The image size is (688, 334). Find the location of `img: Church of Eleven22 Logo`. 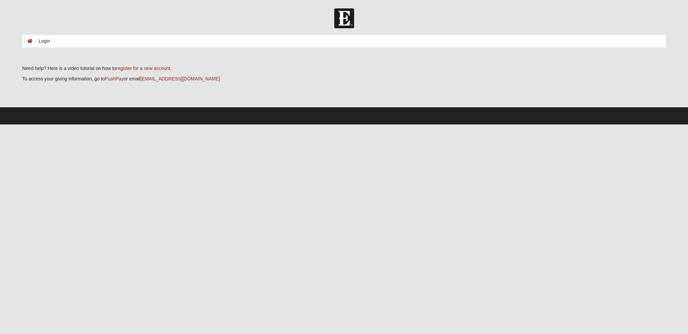

img: Church of Eleven22 Logo is located at coordinates (344, 18).